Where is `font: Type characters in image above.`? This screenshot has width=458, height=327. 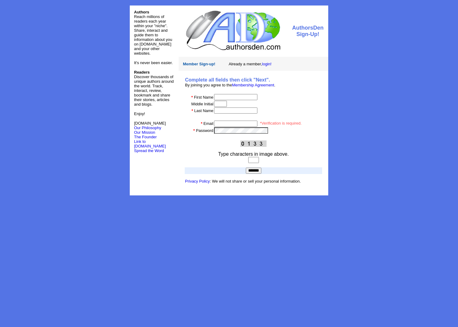
font: Type characters in image above. is located at coordinates (253, 154).